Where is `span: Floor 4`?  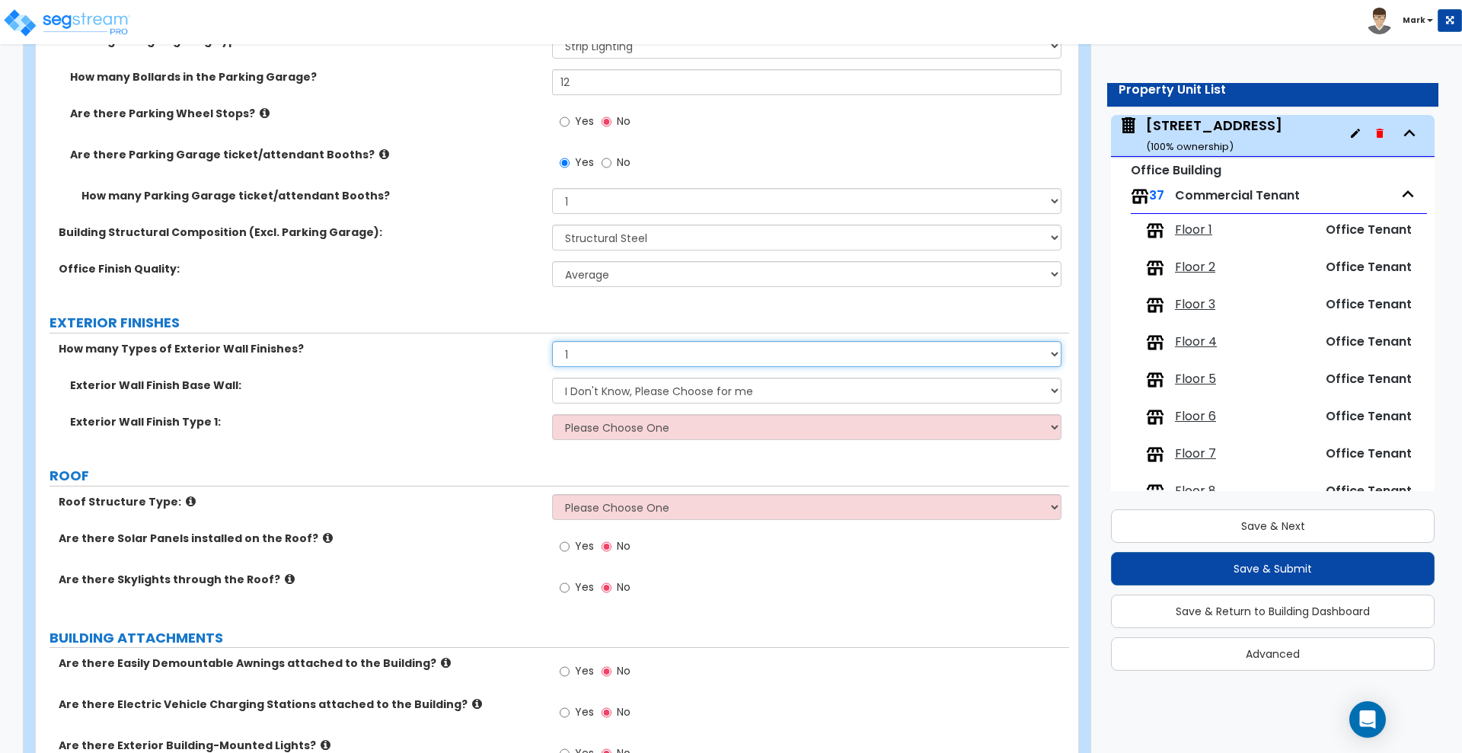
span: Floor 4 is located at coordinates (1195, 342).